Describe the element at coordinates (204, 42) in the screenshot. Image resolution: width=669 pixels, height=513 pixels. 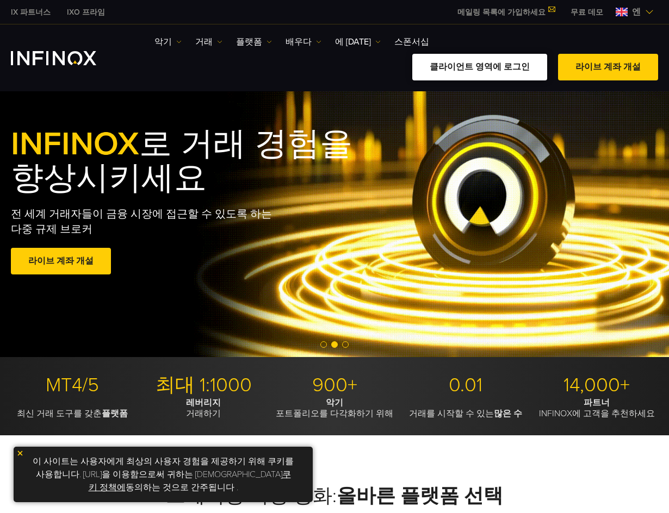
I see `font: 거래` at that location.